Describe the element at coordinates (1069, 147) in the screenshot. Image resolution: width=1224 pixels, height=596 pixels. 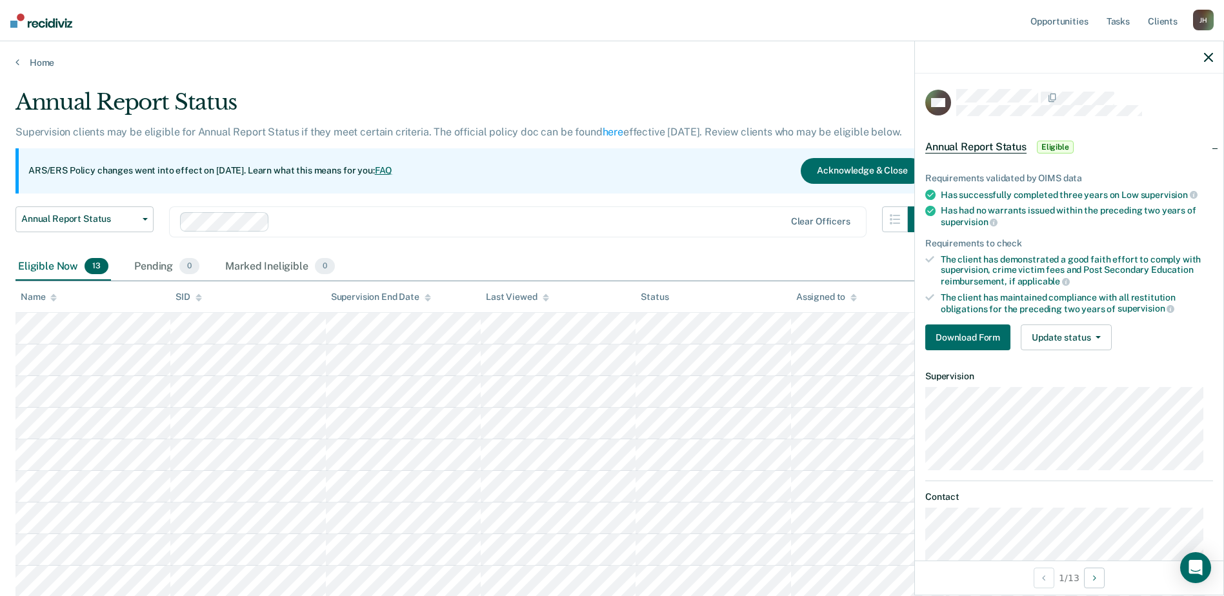
I see `div: Annual Report StatusEligible` at that location.